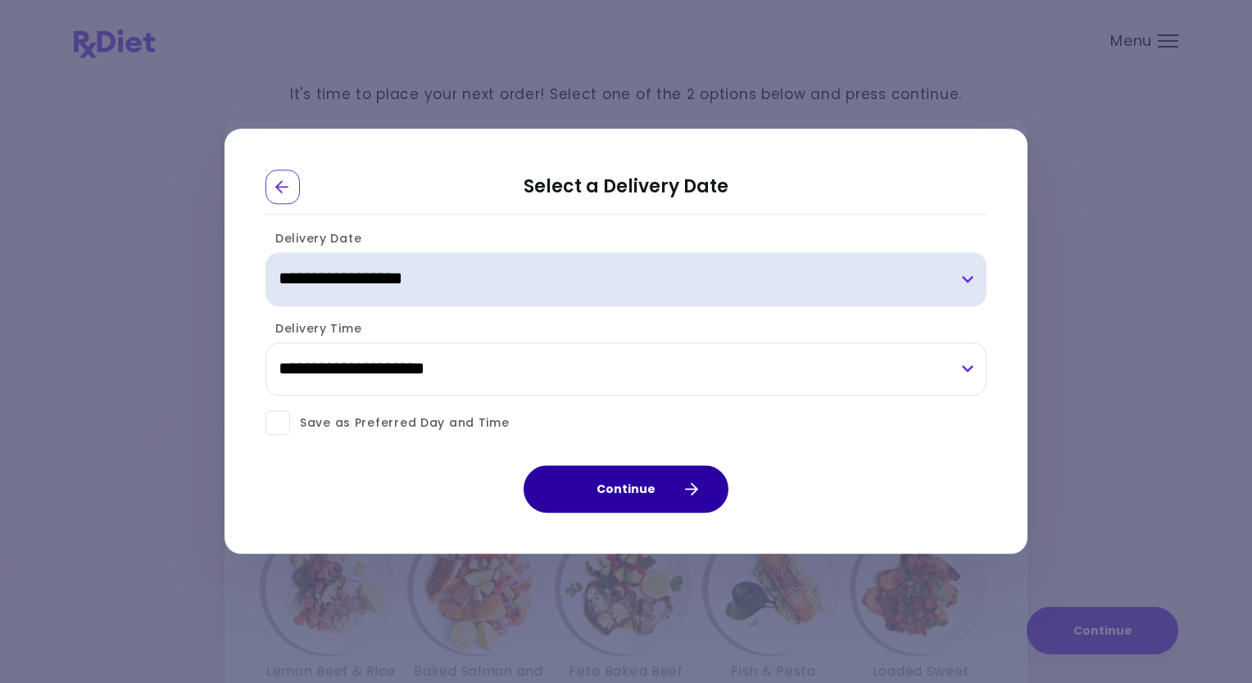  I want to click on span: Save as Preferred Day and Time, so click(400, 423).